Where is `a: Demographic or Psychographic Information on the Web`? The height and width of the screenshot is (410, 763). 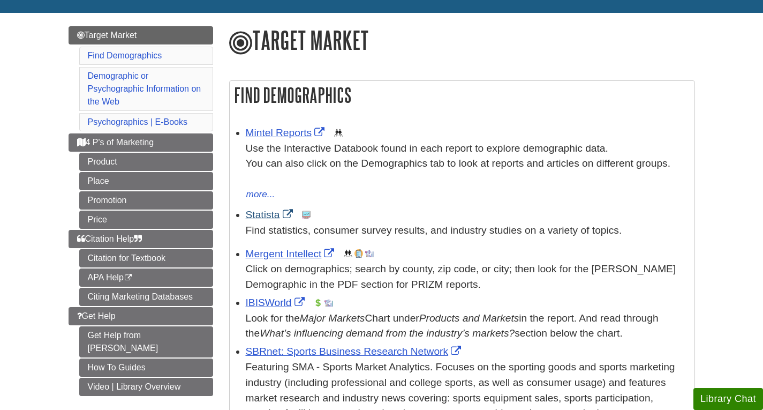
a: Demographic or Psychographic Information on the Web is located at coordinates (145, 88).